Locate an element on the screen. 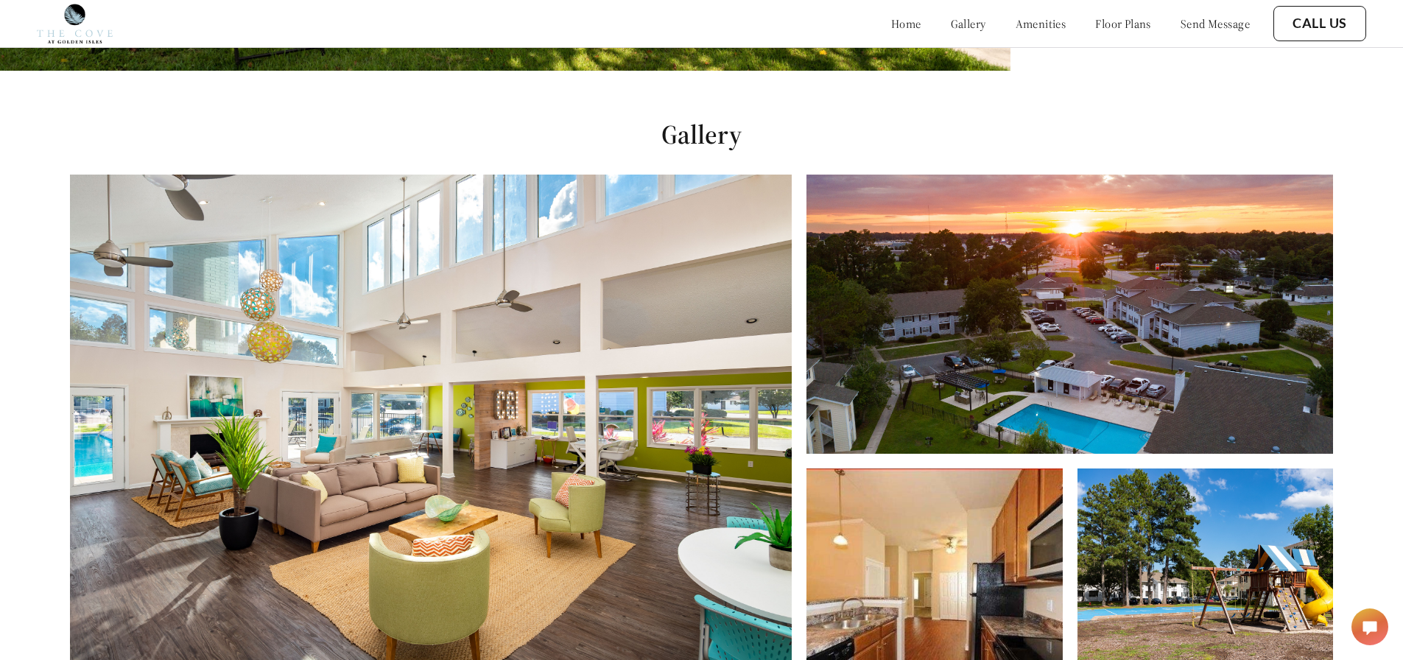  button: Call Us is located at coordinates (1320, 24).